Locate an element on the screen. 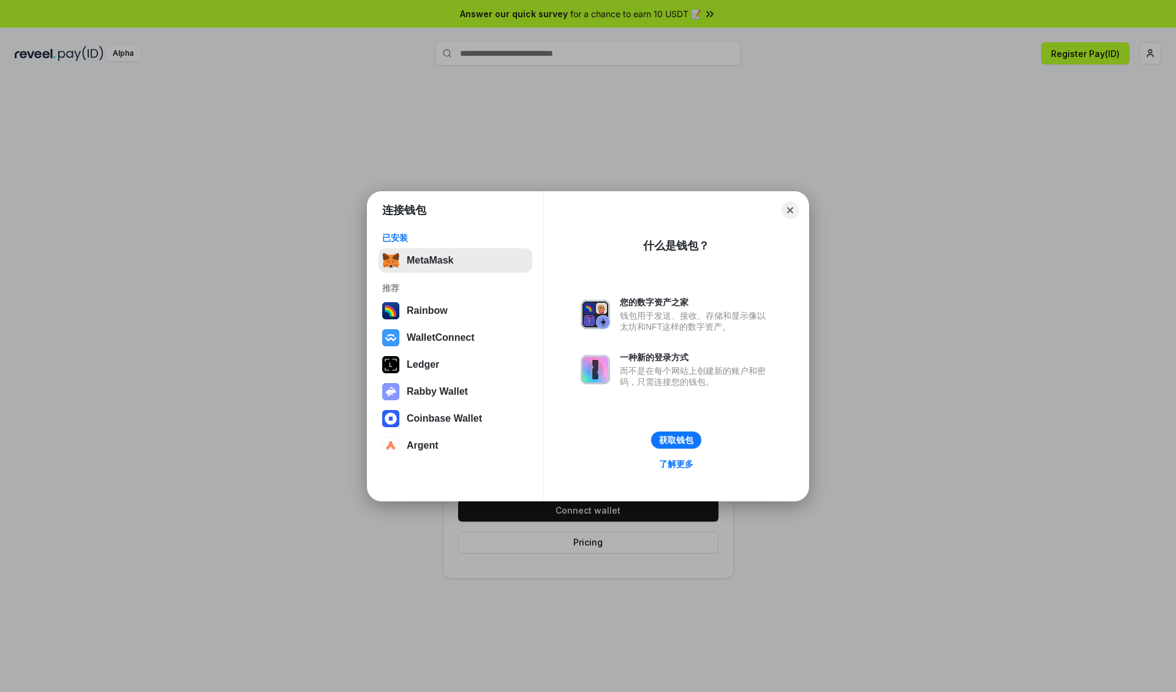  button: Argent is located at coordinates (455, 445).